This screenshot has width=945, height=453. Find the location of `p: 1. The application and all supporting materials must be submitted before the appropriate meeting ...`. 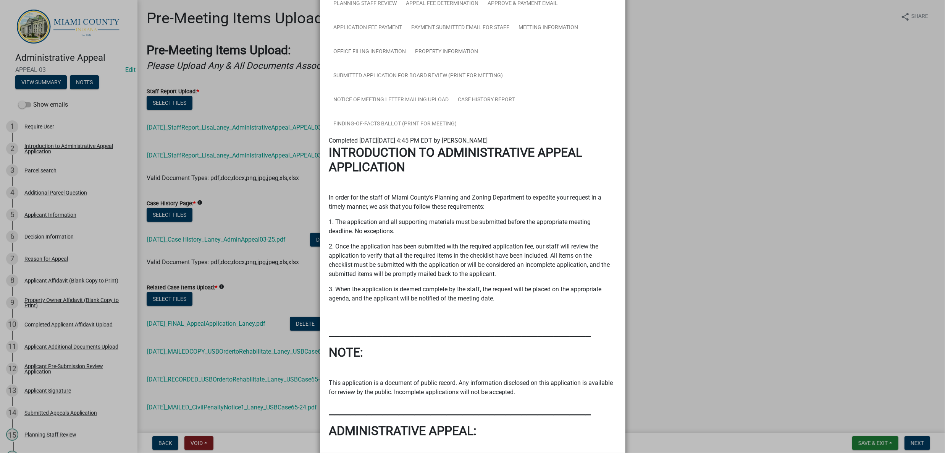

p: 1. The application and all supporting materials must be submitted before the appropriate meeting ... is located at coordinates (473, 227).